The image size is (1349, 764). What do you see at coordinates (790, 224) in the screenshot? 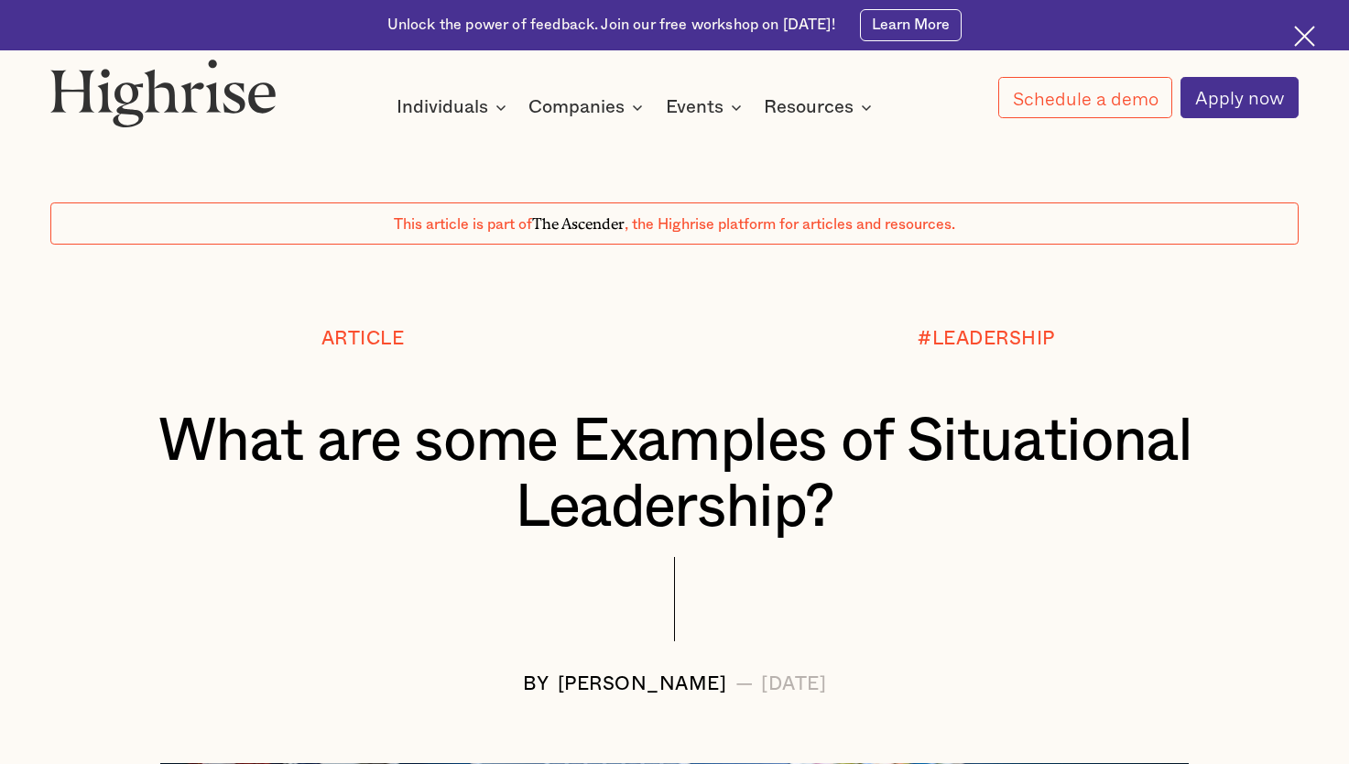
I see `span: , the Highrise platform for articles and resources.` at bounding box center [790, 224].